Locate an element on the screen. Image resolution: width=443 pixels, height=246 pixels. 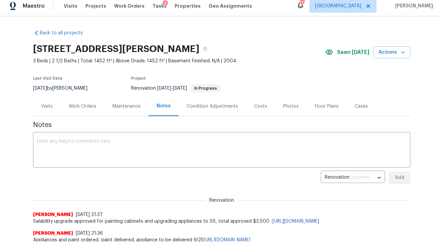
span: Maestro is located at coordinates (34, 6).